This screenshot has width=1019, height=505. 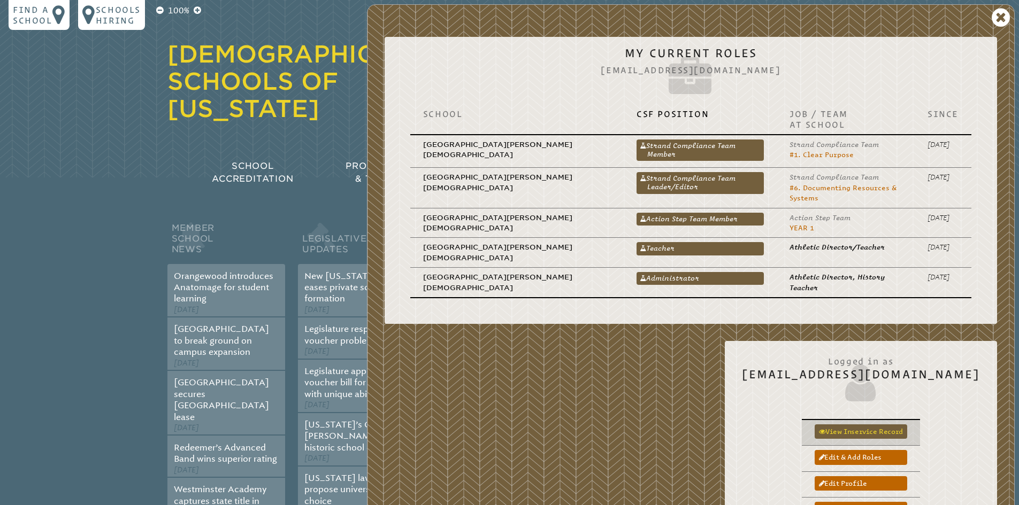 What do you see at coordinates (225, 453) in the screenshot?
I see `a: Redeemer’s Advanced Band wins superior rating` at bounding box center [225, 453].